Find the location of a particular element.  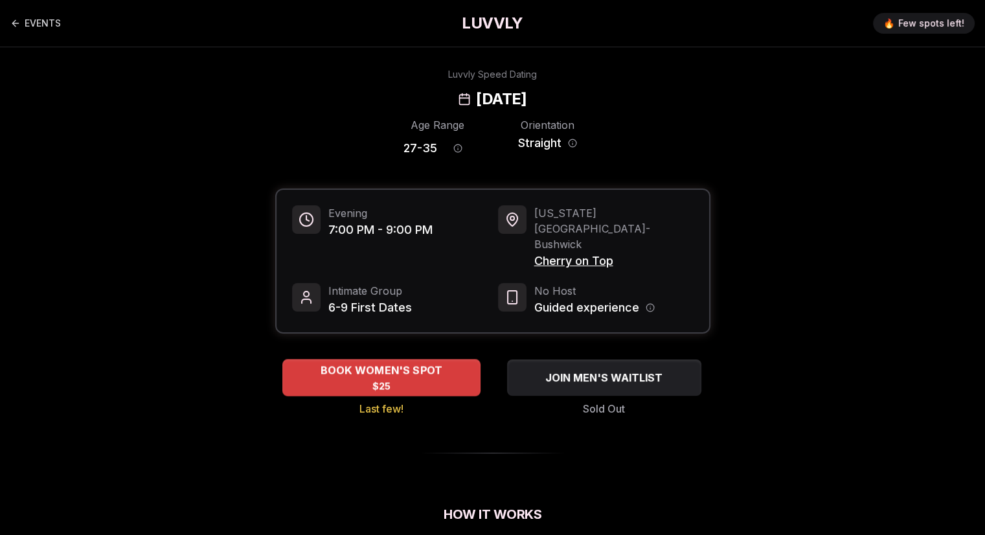

button: JOIN MEN'S WAITLIST - Sold Out is located at coordinates (604, 378).